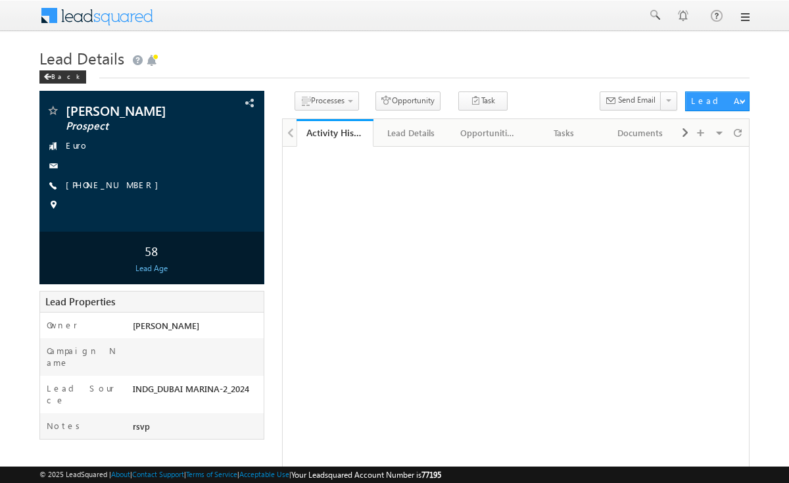 The image size is (789, 483). What do you see at coordinates (412, 133) in the screenshot?
I see `a: Lead Details` at bounding box center [412, 133].